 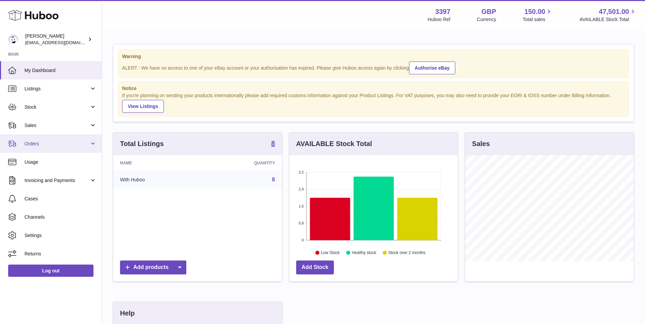 I want to click on span: My Dashboard, so click(x=61, y=70).